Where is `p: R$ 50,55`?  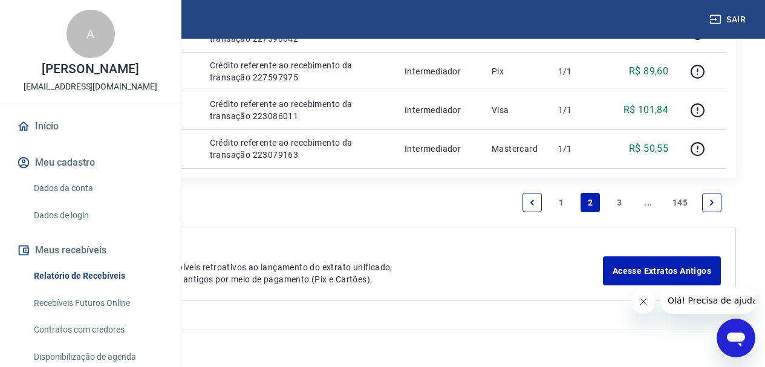 p: R$ 50,55 is located at coordinates (649, 149).